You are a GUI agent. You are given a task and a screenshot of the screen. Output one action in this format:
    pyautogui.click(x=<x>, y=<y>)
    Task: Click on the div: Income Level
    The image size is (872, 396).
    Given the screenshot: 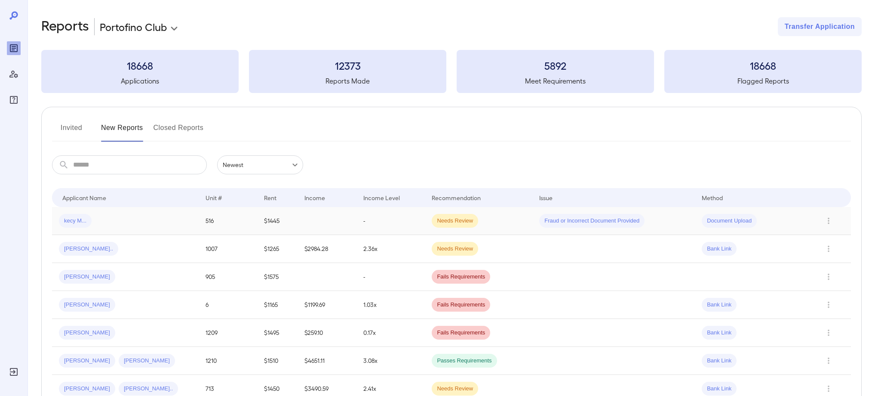 What is the action you would take?
    pyautogui.click(x=381, y=197)
    